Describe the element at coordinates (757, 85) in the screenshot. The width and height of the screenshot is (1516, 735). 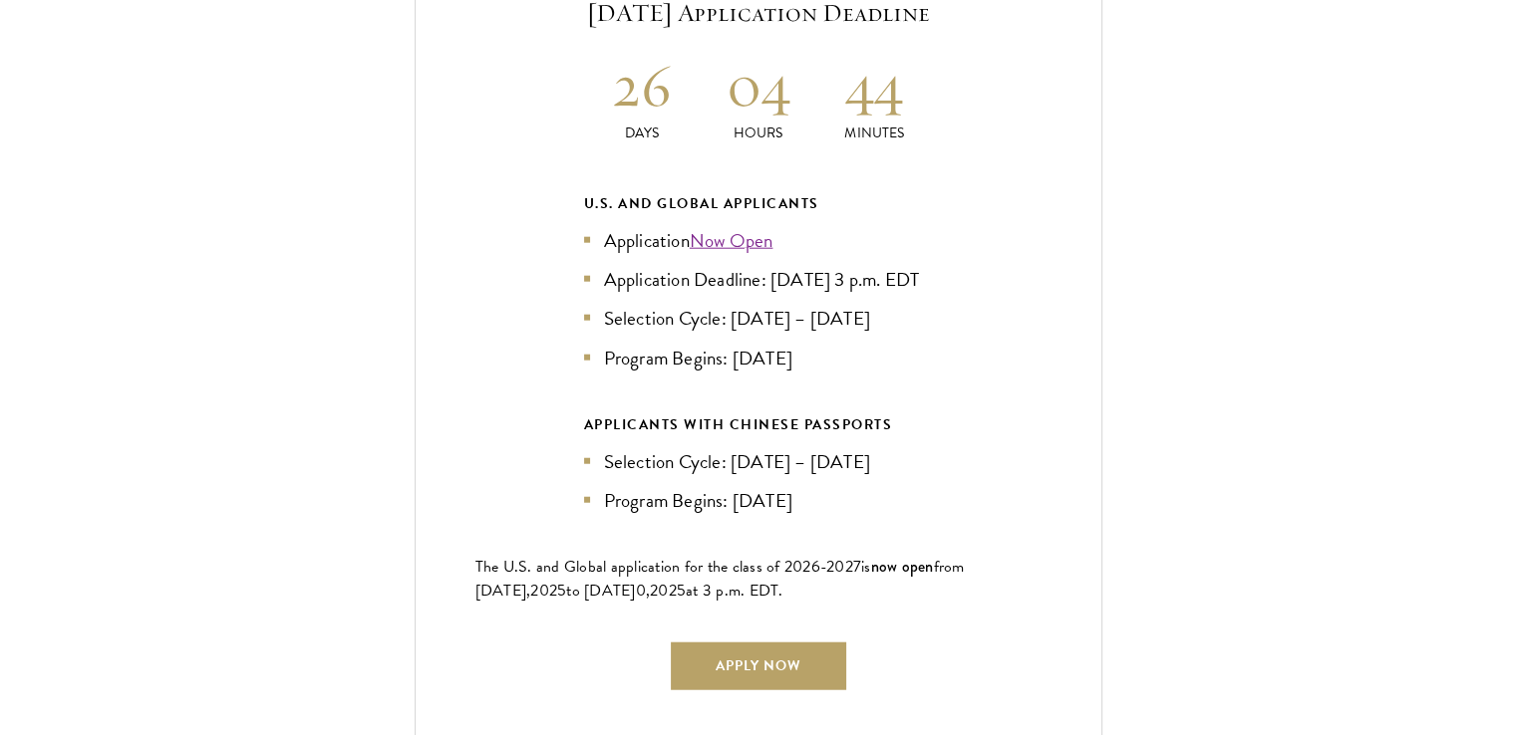
I see `h2: 04` at that location.